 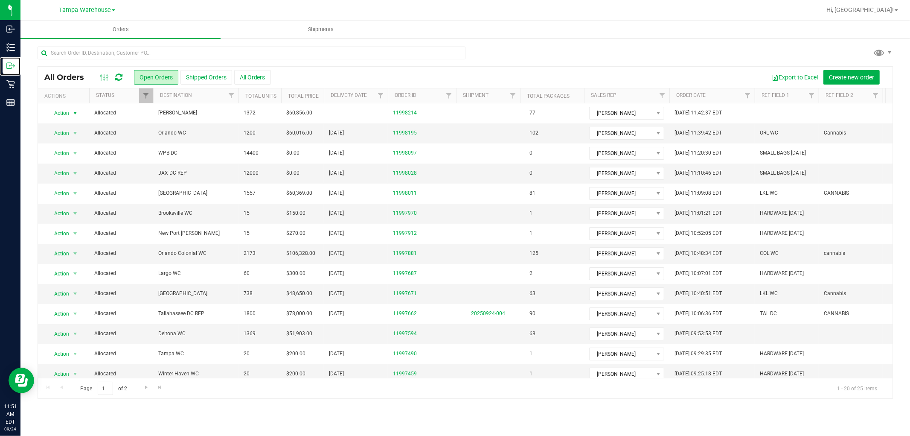 What do you see at coordinates (405, 353) in the screenshot?
I see `a: 11997490` at bounding box center [405, 353].